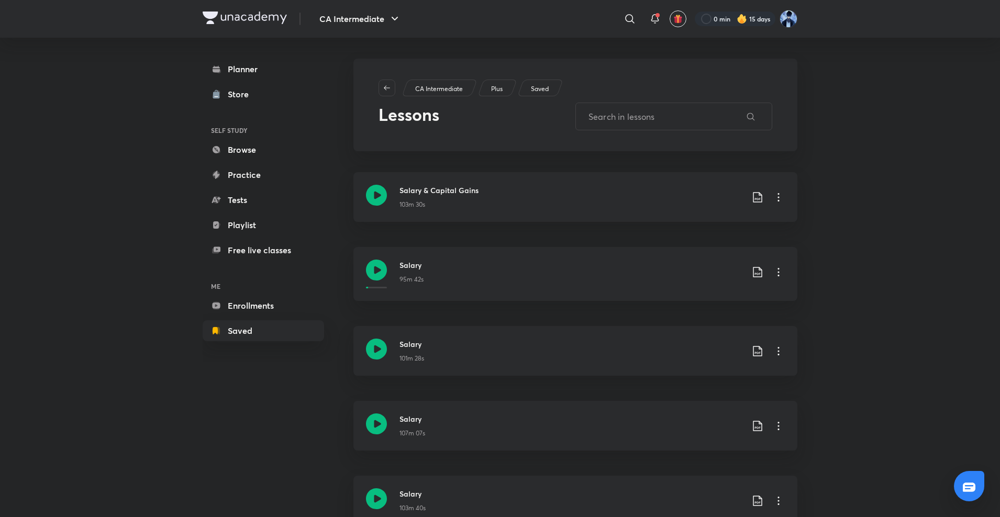  What do you see at coordinates (497, 89) in the screenshot?
I see `p: Plus` at bounding box center [497, 89].